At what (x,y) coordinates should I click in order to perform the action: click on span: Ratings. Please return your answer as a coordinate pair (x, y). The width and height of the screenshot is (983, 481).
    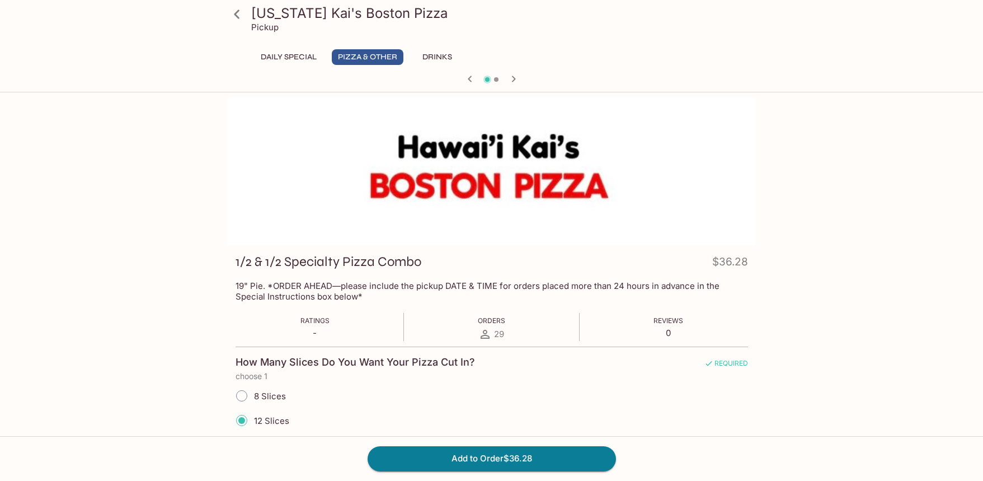
    Looking at the image, I should click on (315, 320).